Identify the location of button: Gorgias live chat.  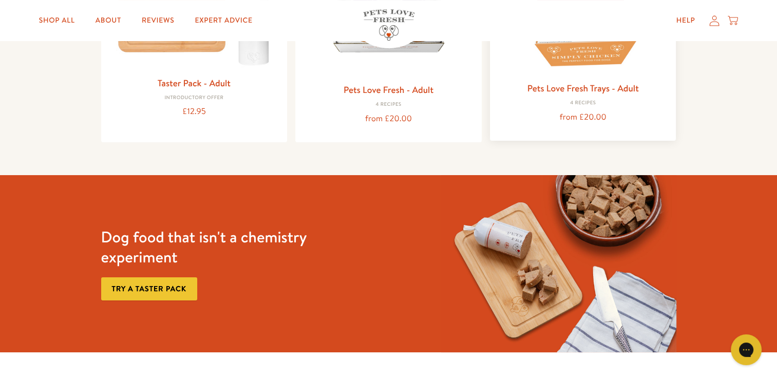
(21, 19).